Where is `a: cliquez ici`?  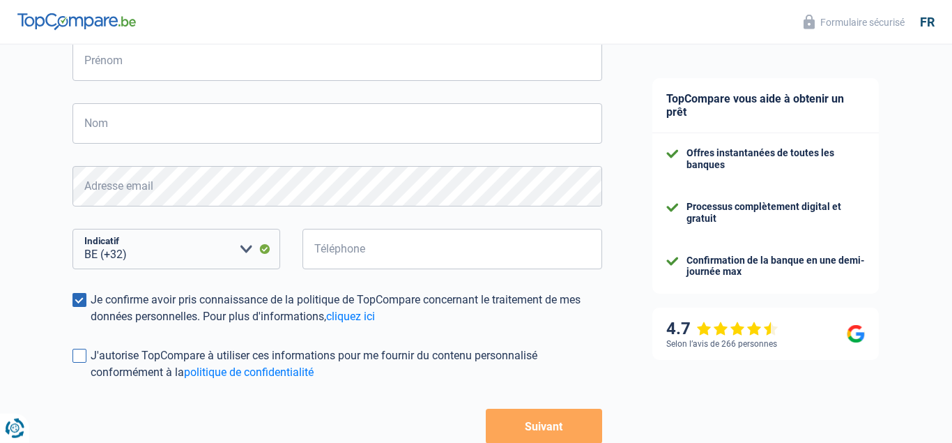 a: cliquez ici is located at coordinates (351, 316).